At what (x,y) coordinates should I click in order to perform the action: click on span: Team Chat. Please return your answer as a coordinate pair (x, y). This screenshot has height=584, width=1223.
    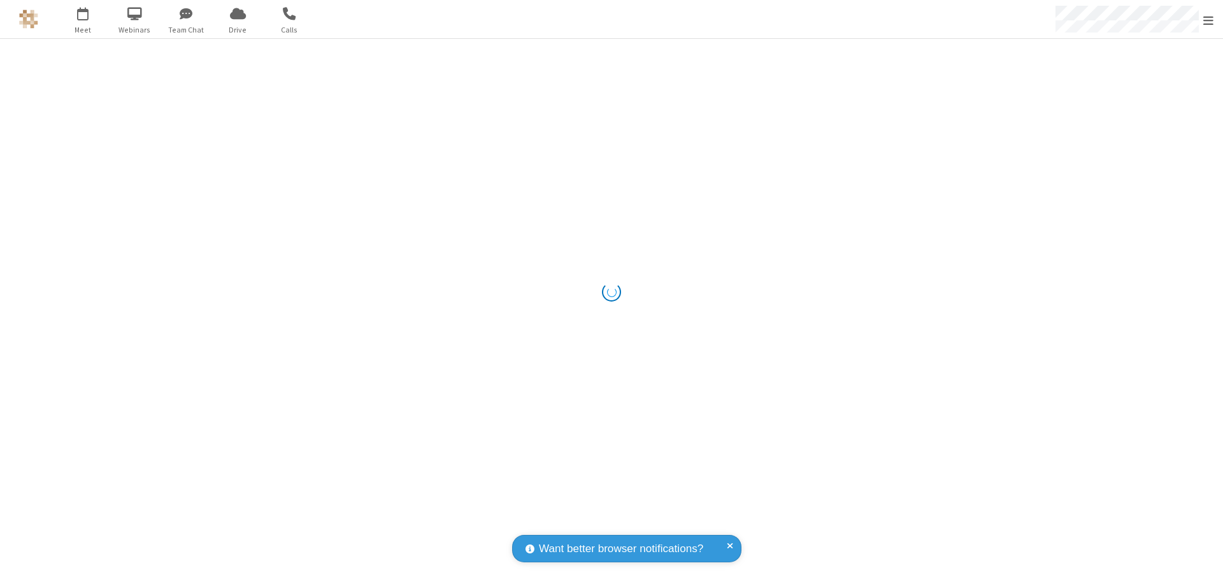
    Looking at the image, I should click on (186, 30).